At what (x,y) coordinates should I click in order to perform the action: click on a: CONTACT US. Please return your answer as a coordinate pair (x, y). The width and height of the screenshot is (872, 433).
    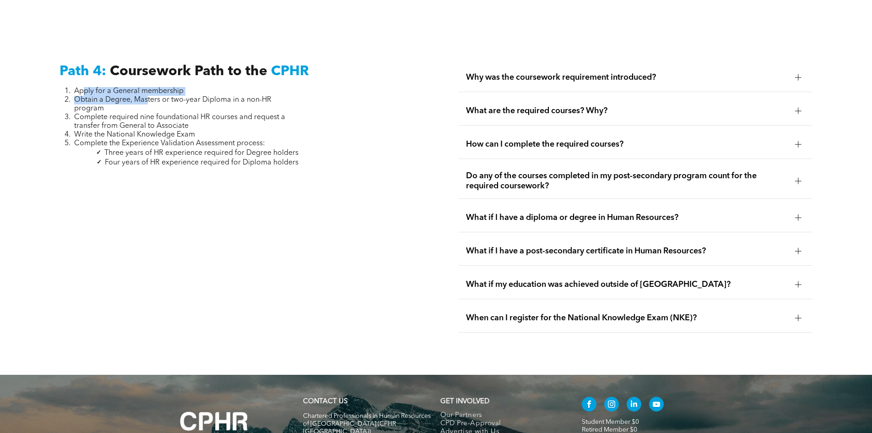
    Looking at the image, I should click on (325, 401).